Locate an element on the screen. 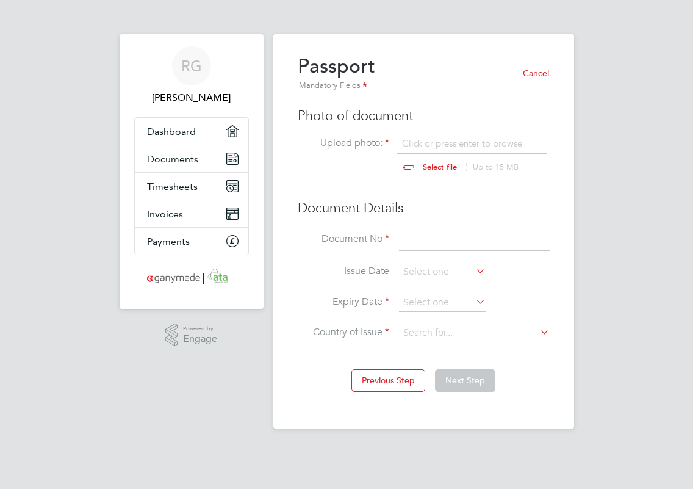 This screenshot has width=693, height=489. span: Ross Glancy is located at coordinates (192, 98).